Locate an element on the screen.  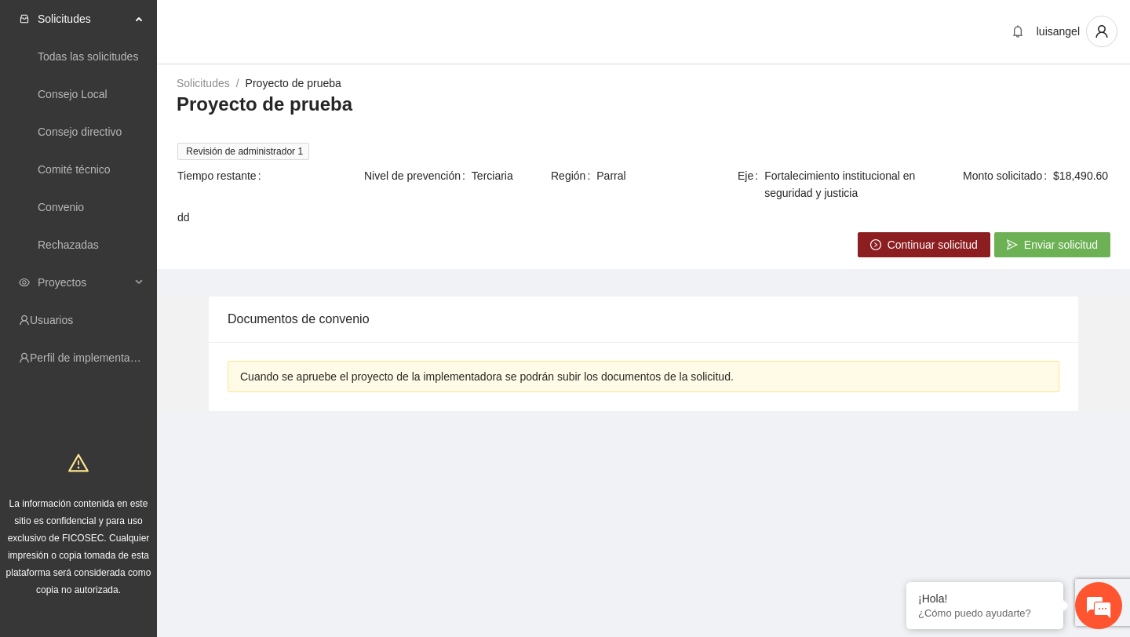
span: Estamos en línea. is located at coordinates (154, 289).